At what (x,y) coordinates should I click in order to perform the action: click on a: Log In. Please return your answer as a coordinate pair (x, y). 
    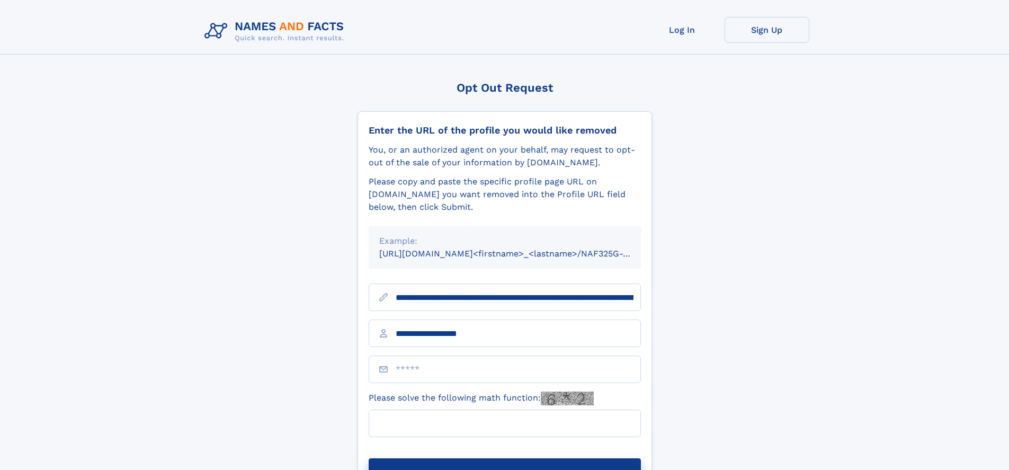
    Looking at the image, I should click on (682, 30).